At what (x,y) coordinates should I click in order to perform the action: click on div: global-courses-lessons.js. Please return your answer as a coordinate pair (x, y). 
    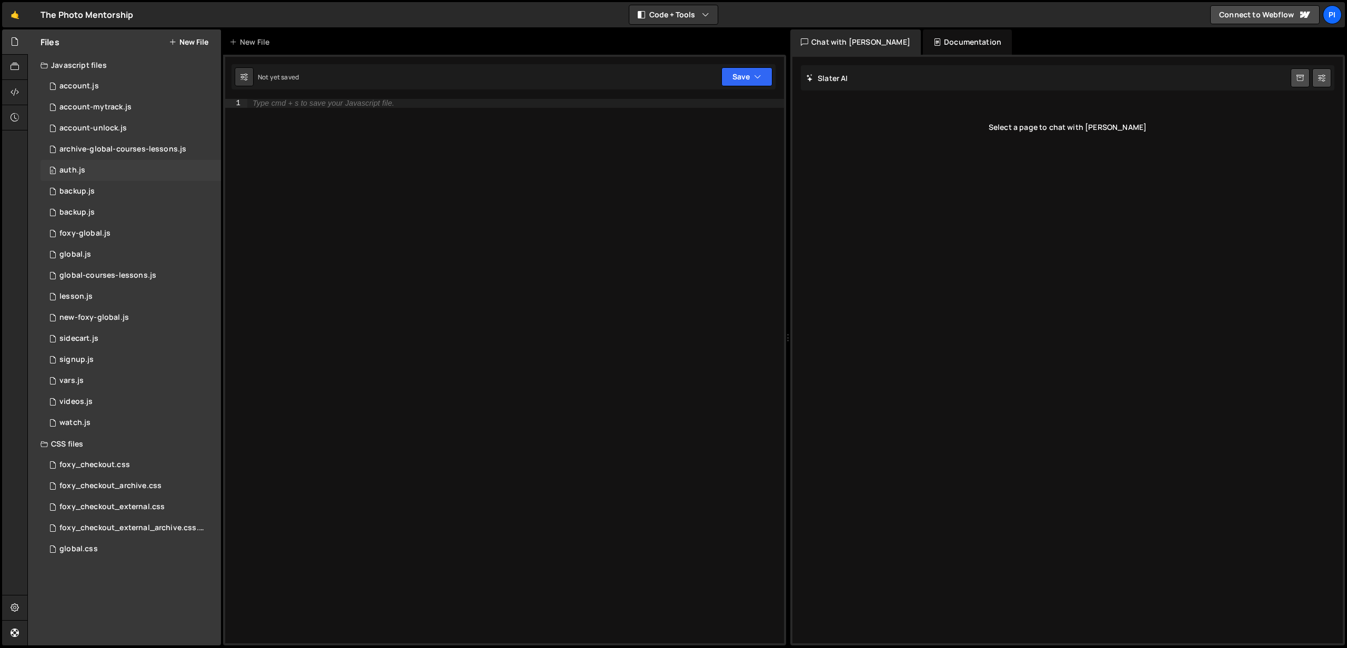
    Looking at the image, I should click on (108, 276).